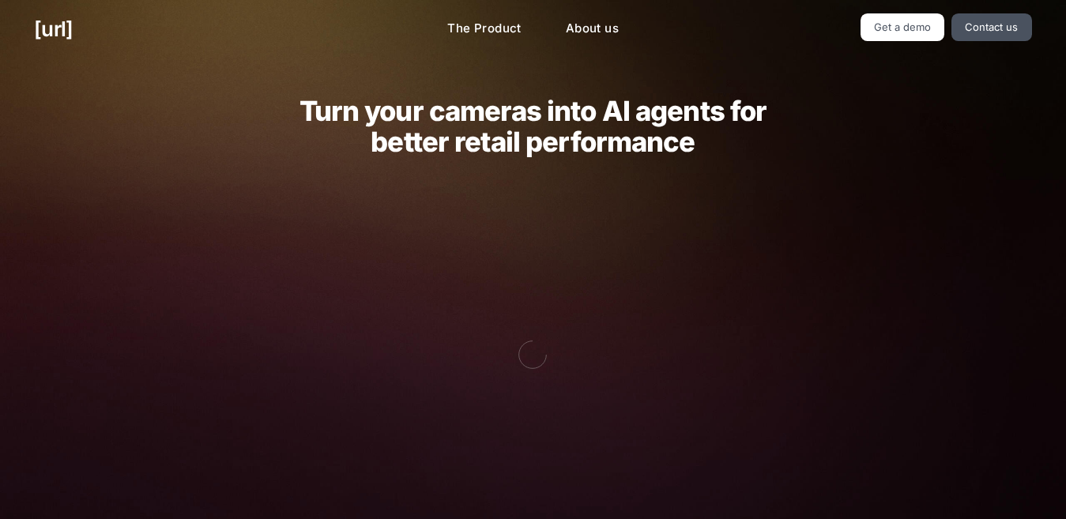 The image size is (1066, 519). I want to click on a: The Product, so click(484, 28).